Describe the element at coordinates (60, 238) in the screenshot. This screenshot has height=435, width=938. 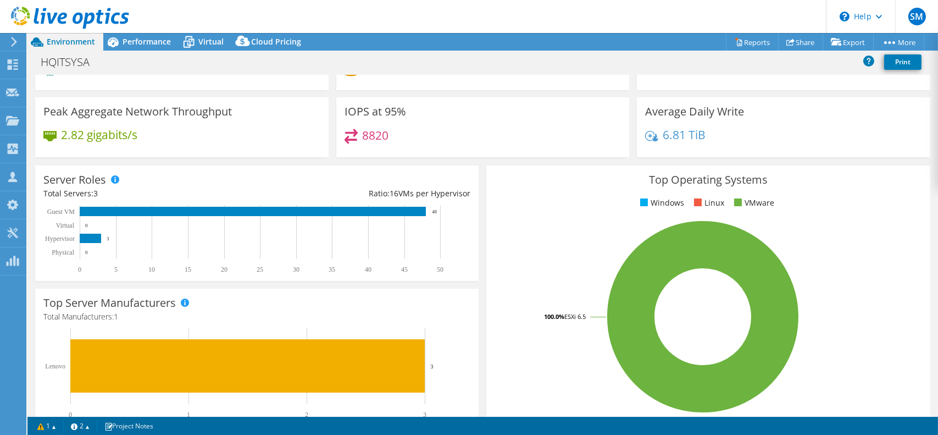
I see `text: Hypervisor` at that location.